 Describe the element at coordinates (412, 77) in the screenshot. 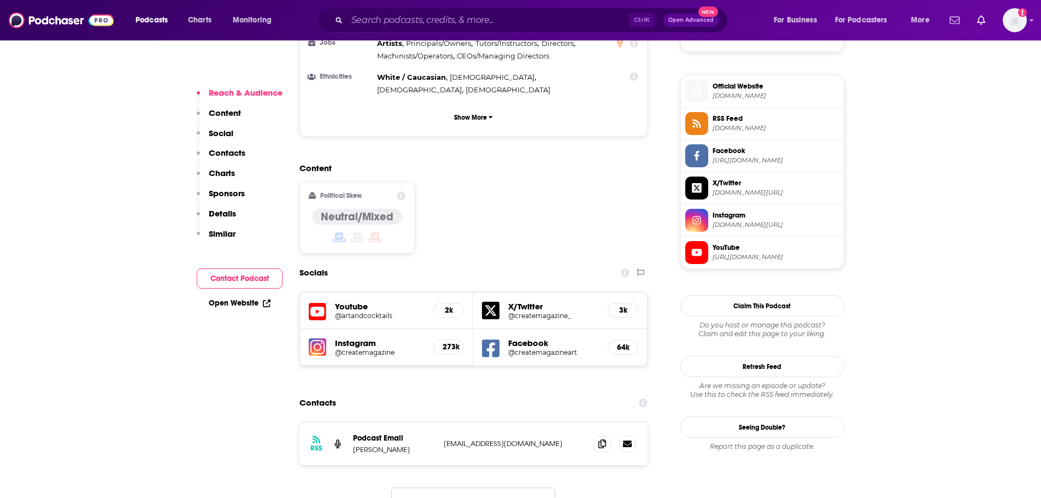

I see `span: White / Caucasian` at that location.